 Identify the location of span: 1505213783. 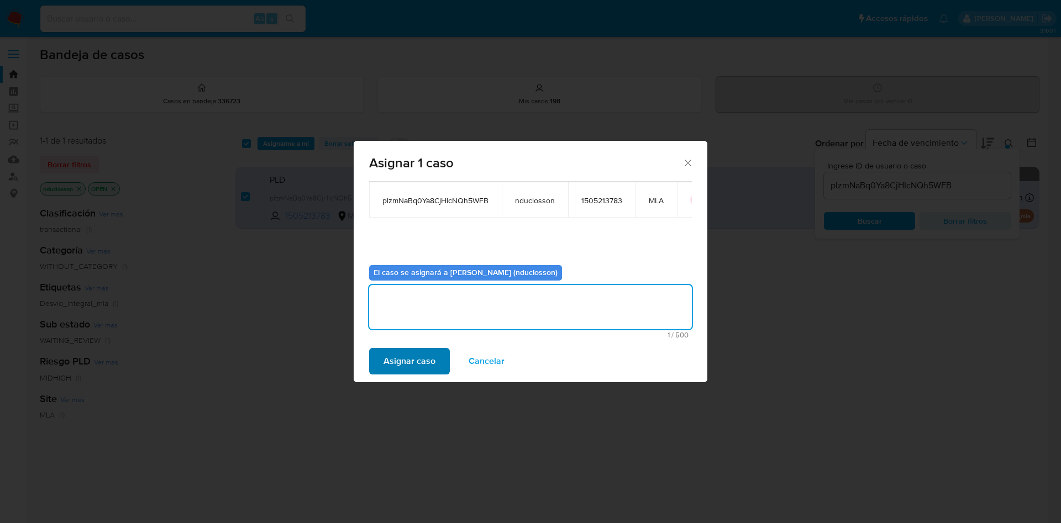
(602, 201).